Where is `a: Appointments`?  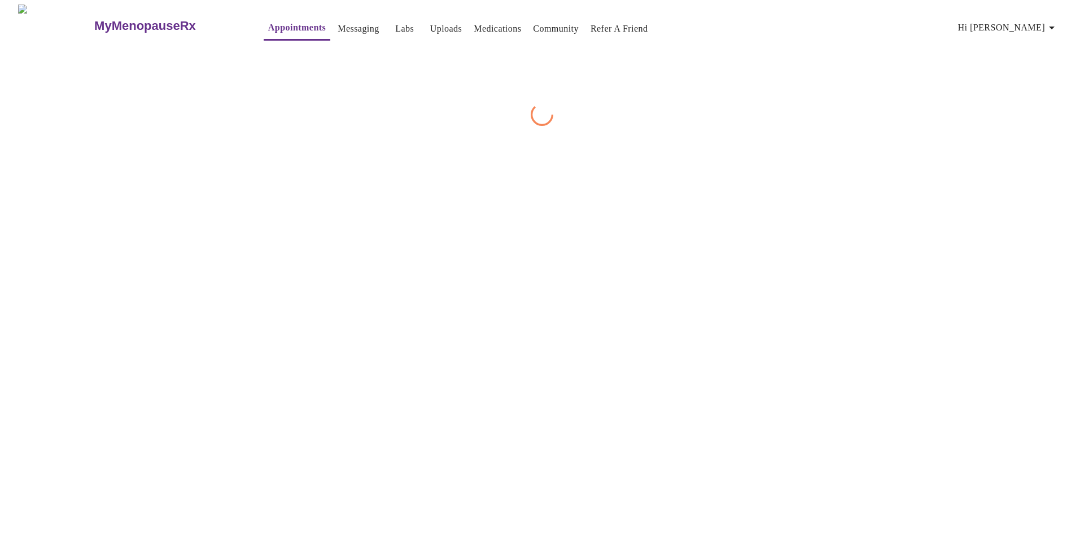 a: Appointments is located at coordinates (297, 28).